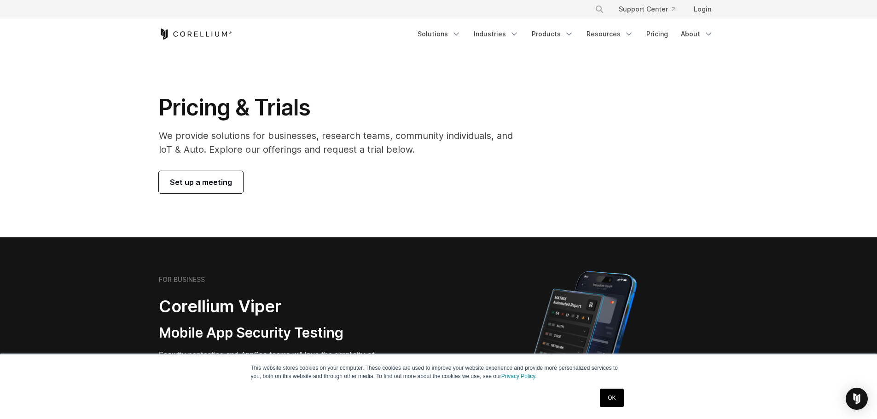 This screenshot has width=877, height=419. Describe the element at coordinates (182, 280) in the screenshot. I see `h6: FOR BUSINESS` at that location.